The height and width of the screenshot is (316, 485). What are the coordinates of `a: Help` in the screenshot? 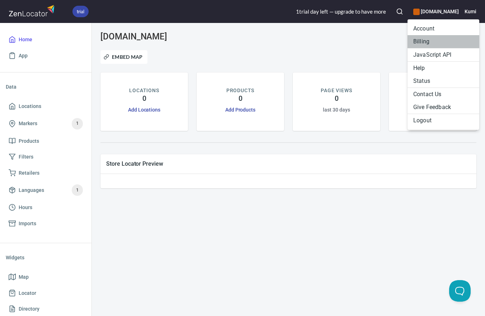 It's located at (444, 68).